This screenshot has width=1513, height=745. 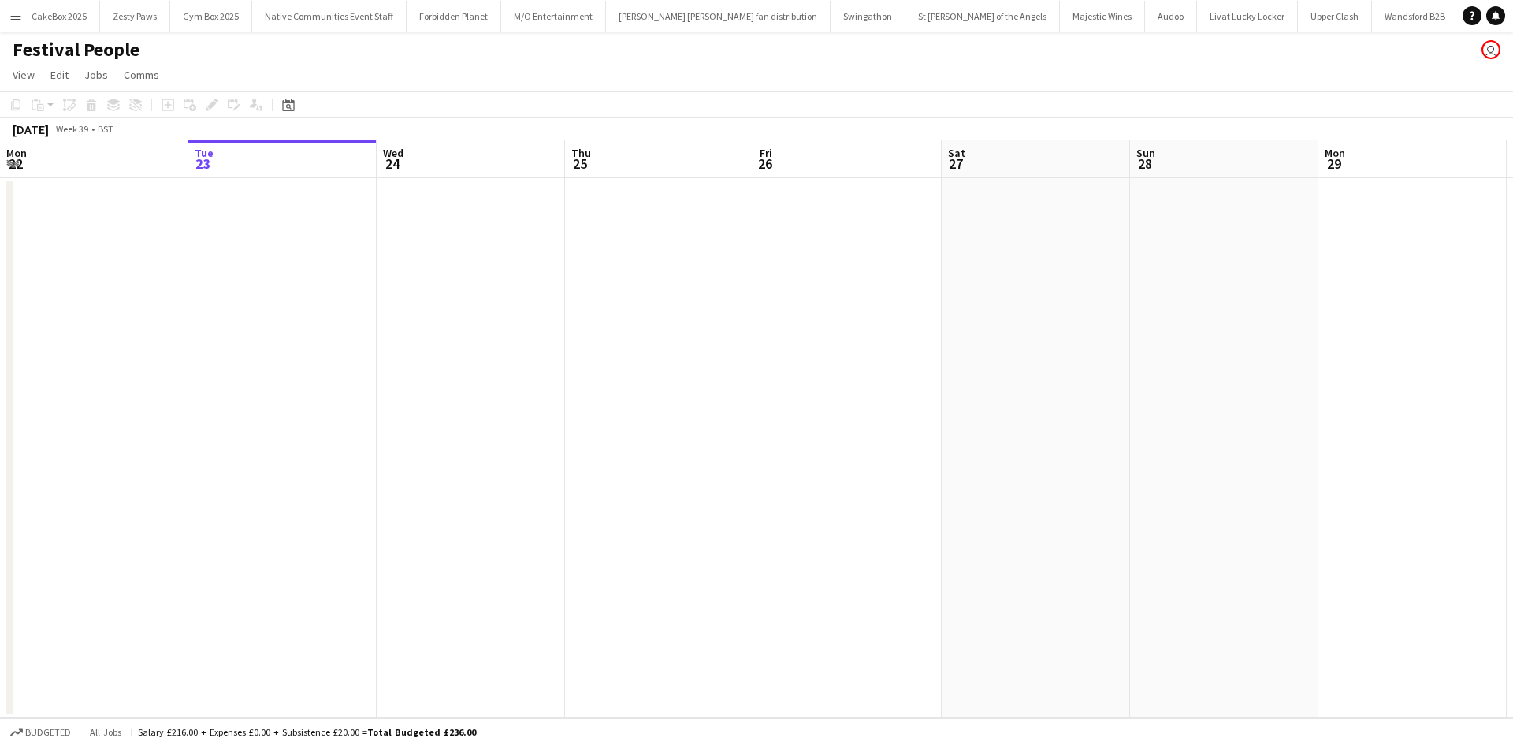 What do you see at coordinates (764, 163) in the screenshot?
I see `span: 26` at bounding box center [764, 163].